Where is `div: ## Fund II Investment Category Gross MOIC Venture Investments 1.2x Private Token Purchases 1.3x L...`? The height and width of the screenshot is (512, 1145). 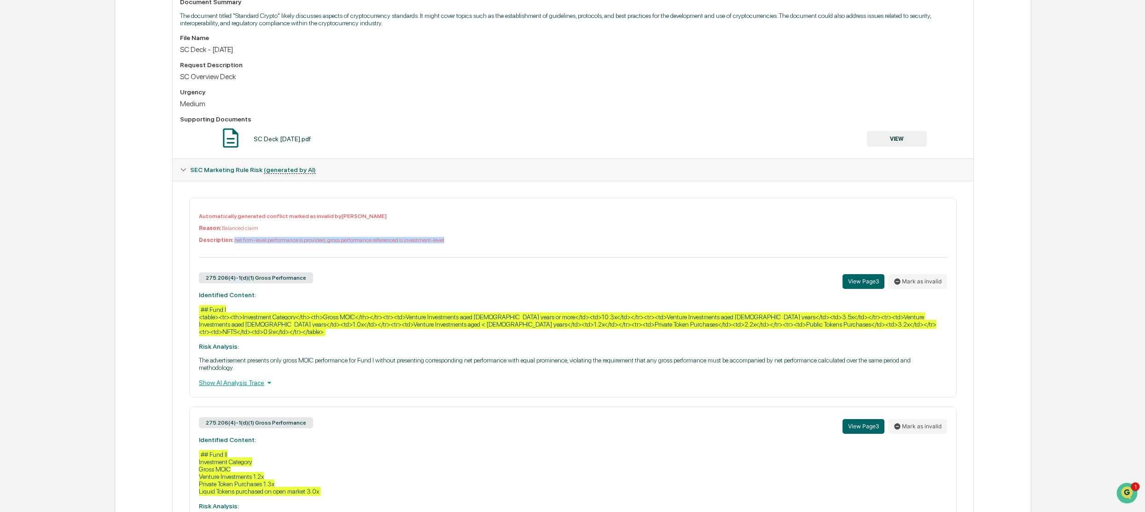 div: ## Fund II Investment Category Gross MOIC Venture Investments 1.2x Private Token Purchases 1.3x L... is located at coordinates (260, 473).